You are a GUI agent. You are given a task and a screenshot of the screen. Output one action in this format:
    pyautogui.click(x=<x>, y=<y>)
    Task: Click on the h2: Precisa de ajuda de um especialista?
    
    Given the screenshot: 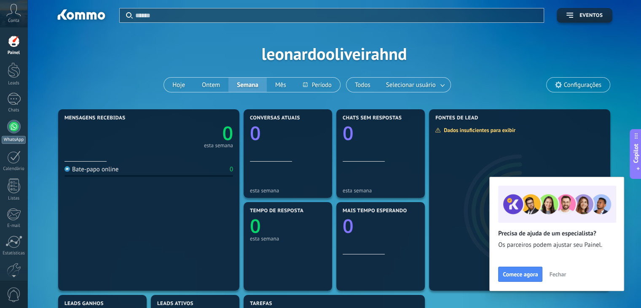 What is the action you would take?
    pyautogui.click(x=557, y=233)
    